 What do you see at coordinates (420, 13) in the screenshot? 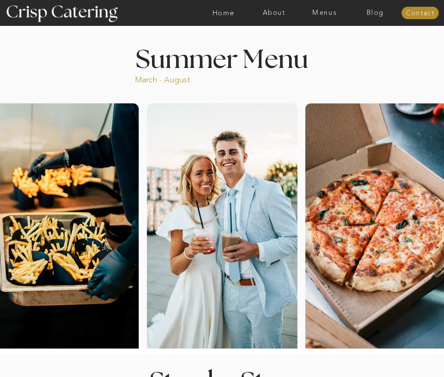
I see `nav: Contact` at bounding box center [420, 13].